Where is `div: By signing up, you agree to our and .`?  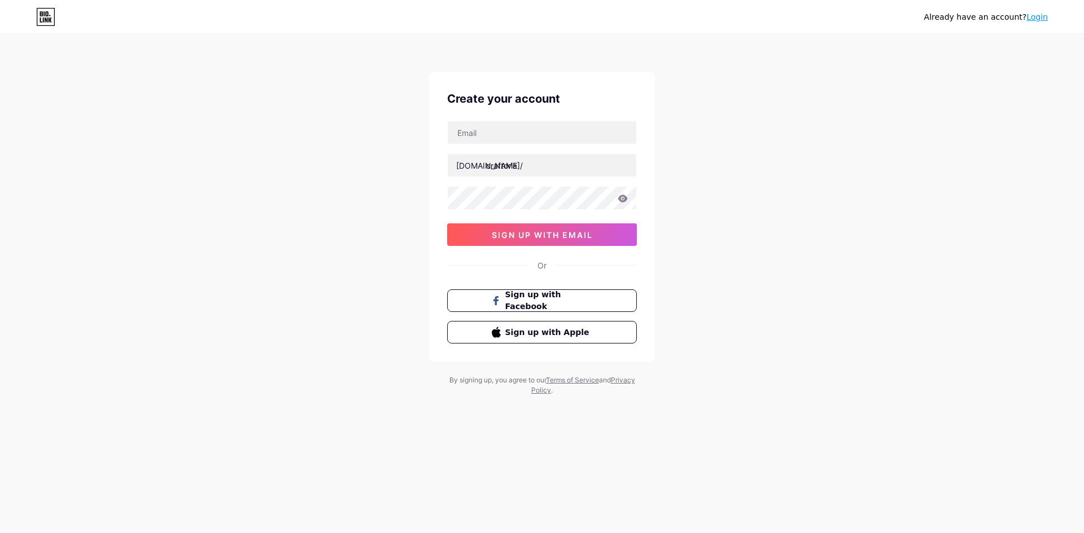 div: By signing up, you agree to our and . is located at coordinates (542, 385).